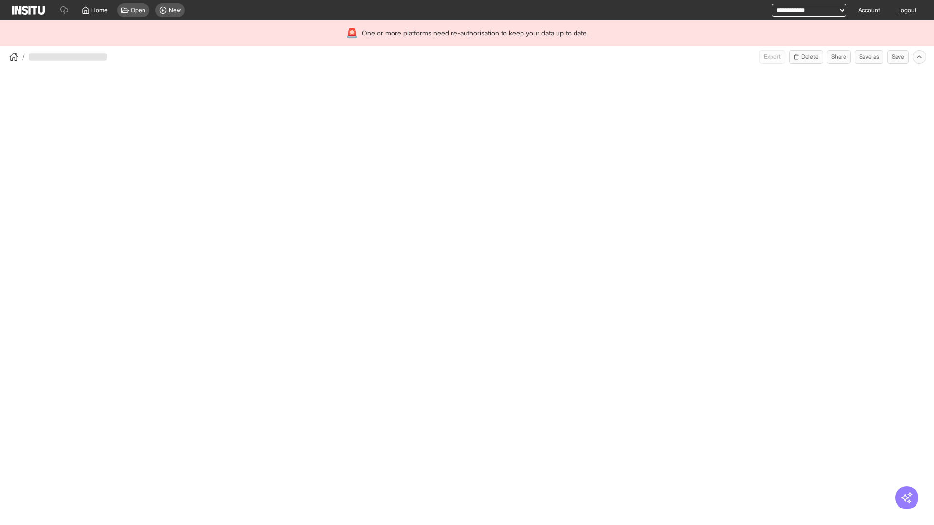 Image resolution: width=934 pixels, height=525 pixels. Describe the element at coordinates (806, 57) in the screenshot. I see `button: Delete` at that location.